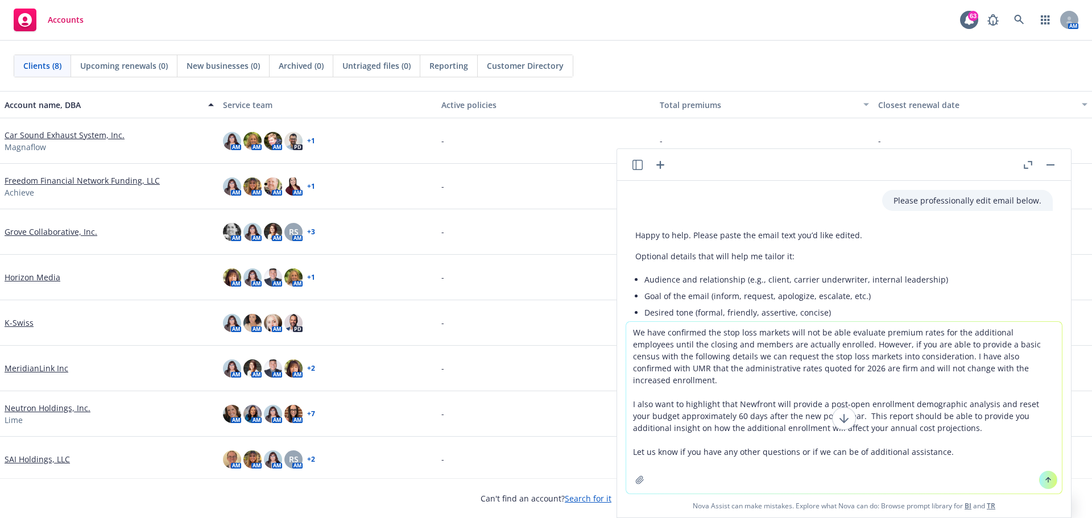 Image resolution: width=1092 pixels, height=518 pixels. Describe the element at coordinates (37, 459) in the screenshot. I see `a: SAI Holdings, LLC` at that location.